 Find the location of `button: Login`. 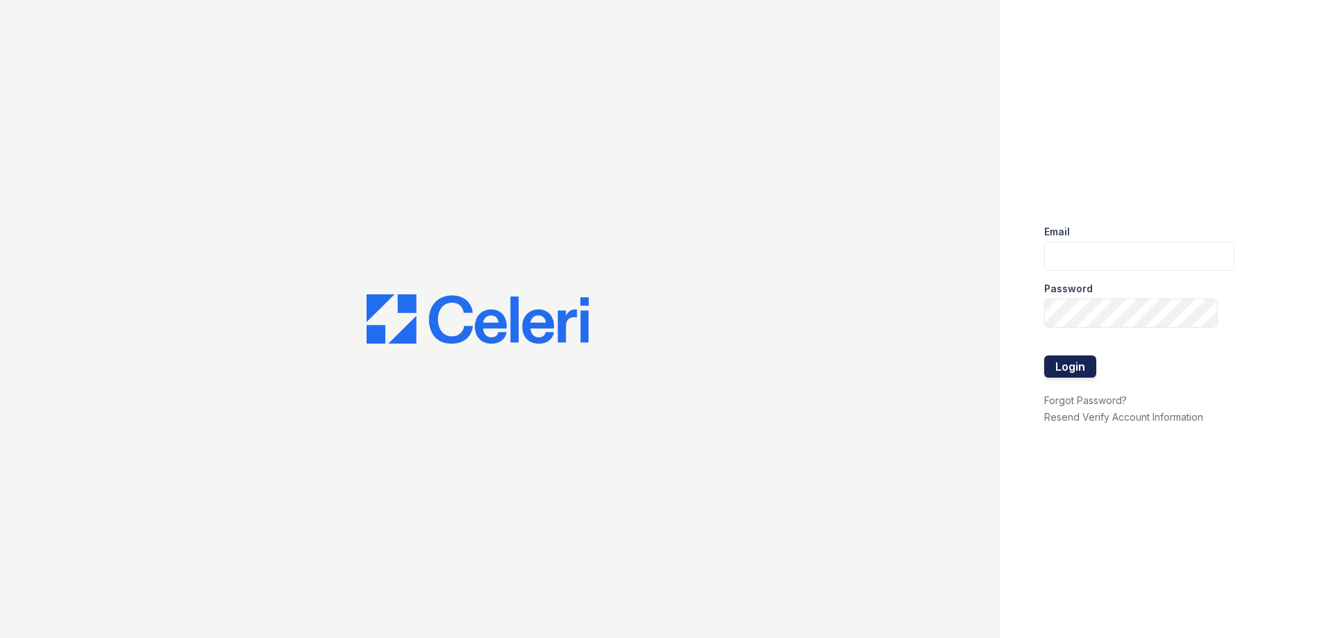

button: Login is located at coordinates (1070, 366).